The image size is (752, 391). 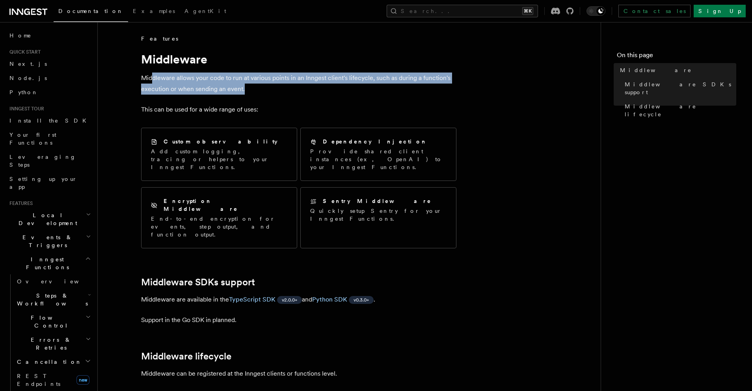 What do you see at coordinates (49, 241) in the screenshot?
I see `button: Events & Triggers` at bounding box center [49, 241].